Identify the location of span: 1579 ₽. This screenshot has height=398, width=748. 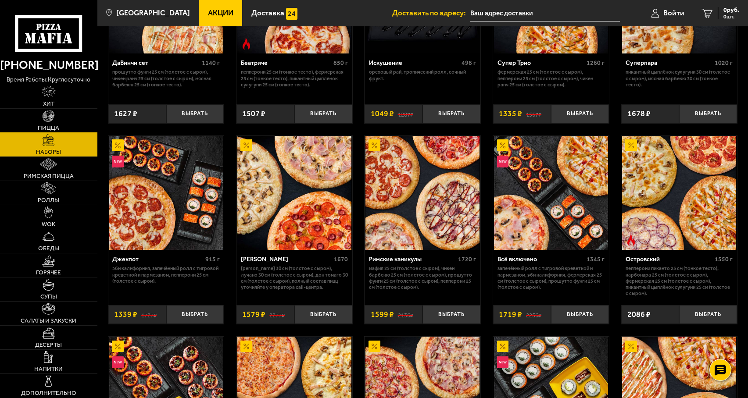
(253, 315).